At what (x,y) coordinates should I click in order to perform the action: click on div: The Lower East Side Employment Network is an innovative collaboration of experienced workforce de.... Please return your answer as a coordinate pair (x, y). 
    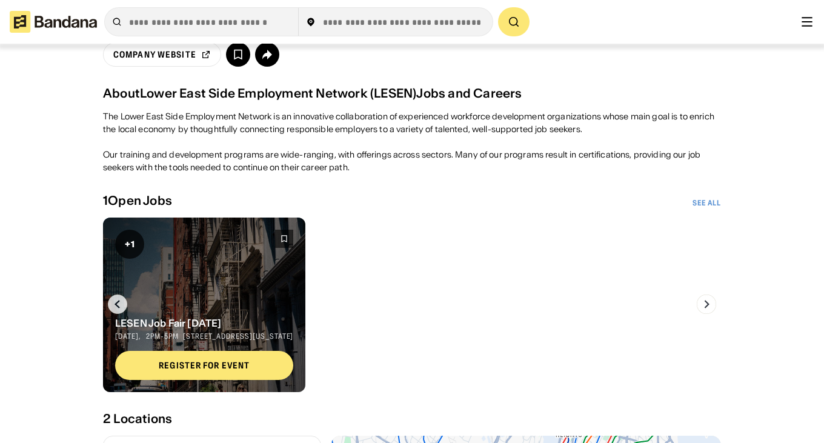
    Looking at the image, I should click on (412, 142).